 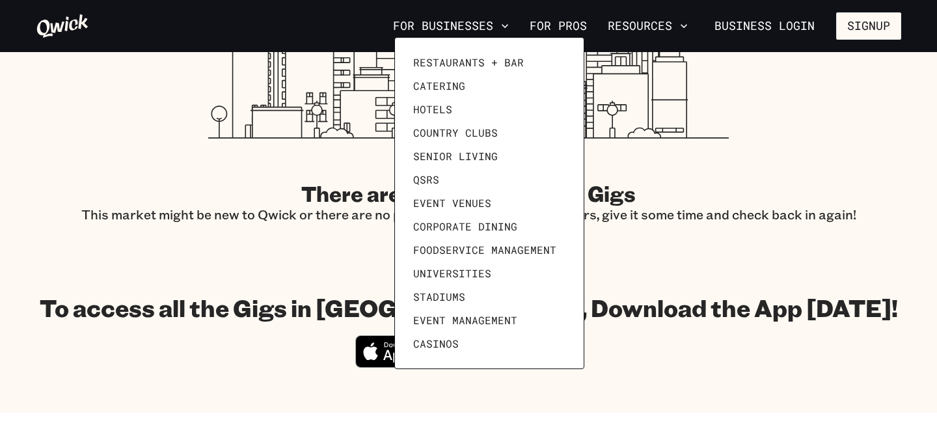 What do you see at coordinates (439, 297) in the screenshot?
I see `span: Stadiums` at bounding box center [439, 297].